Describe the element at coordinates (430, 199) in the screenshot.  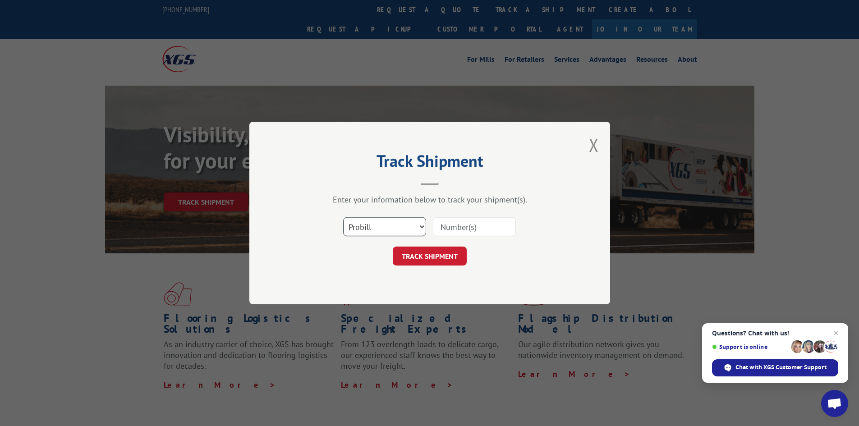
I see `div: Enter your information below to track your shipment(s).` at that location.